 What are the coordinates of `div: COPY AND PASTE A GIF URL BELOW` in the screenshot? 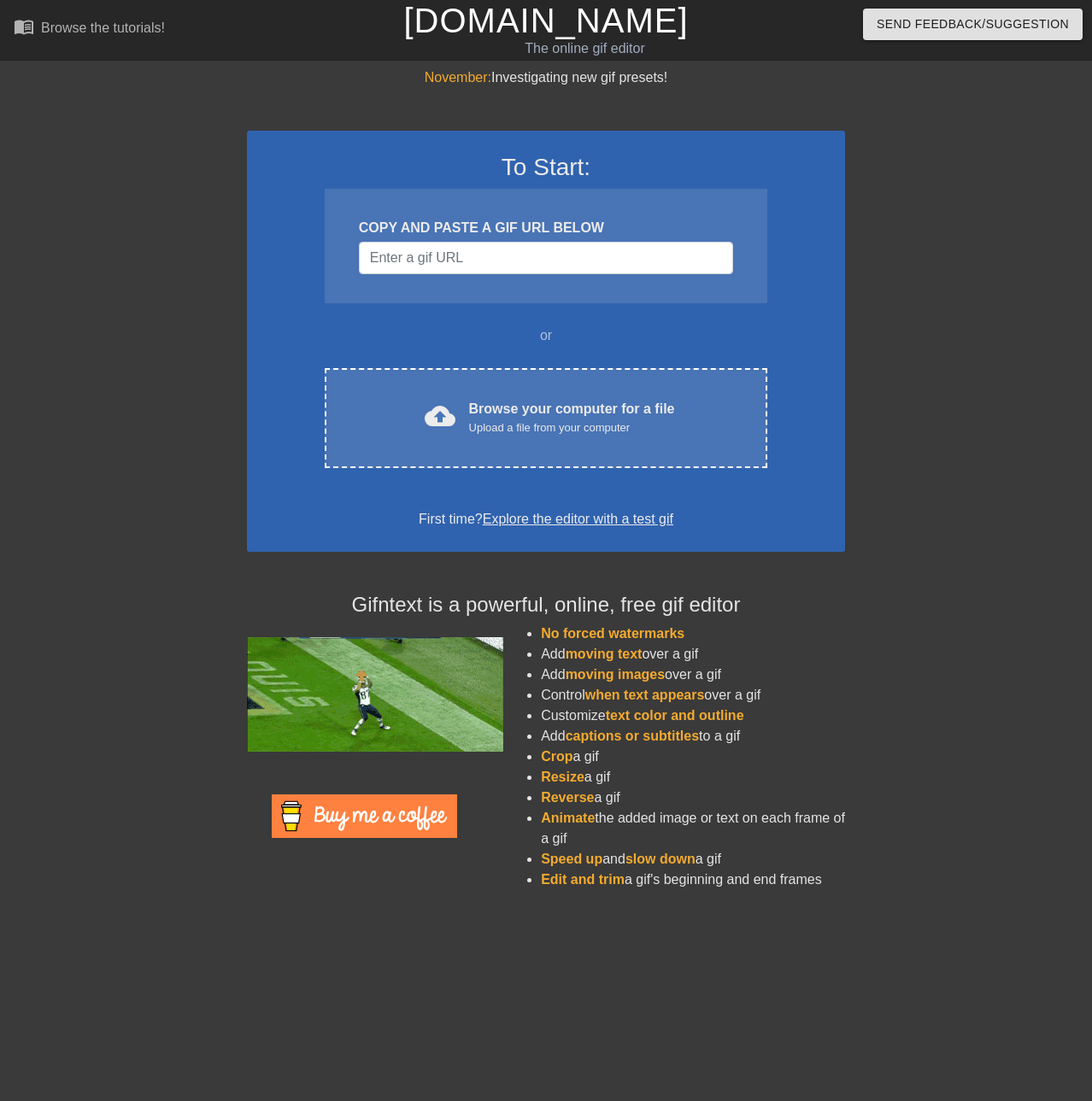 It's located at (546, 228).